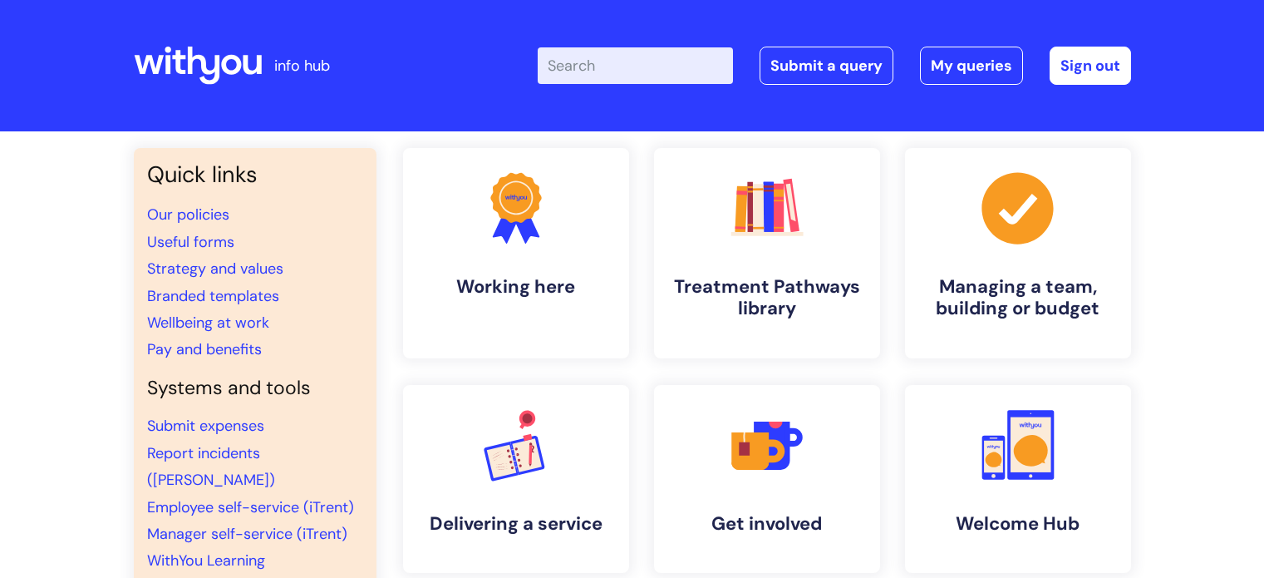  What do you see at coordinates (208, 323) in the screenshot?
I see `a: Wellbeing at work` at bounding box center [208, 323].